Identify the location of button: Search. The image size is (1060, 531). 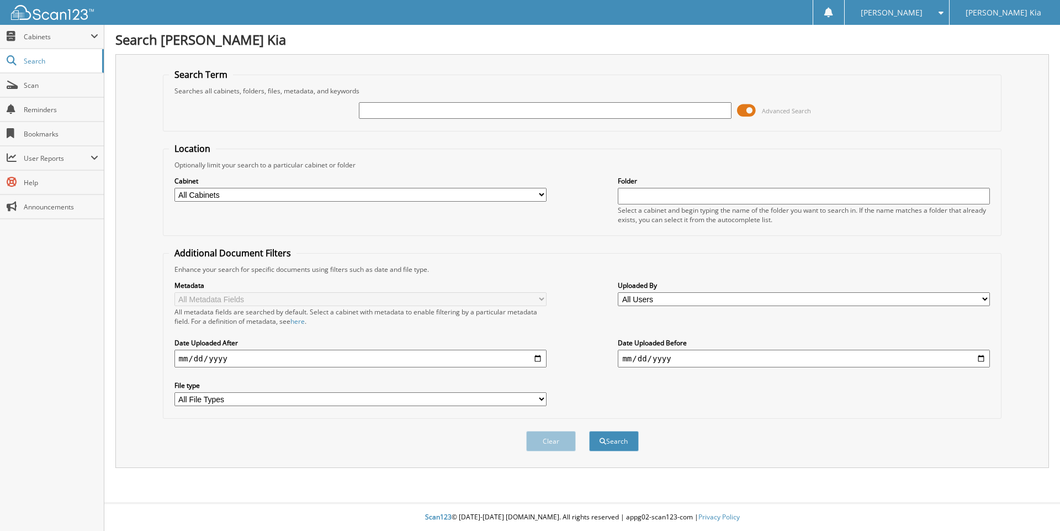
(614, 441).